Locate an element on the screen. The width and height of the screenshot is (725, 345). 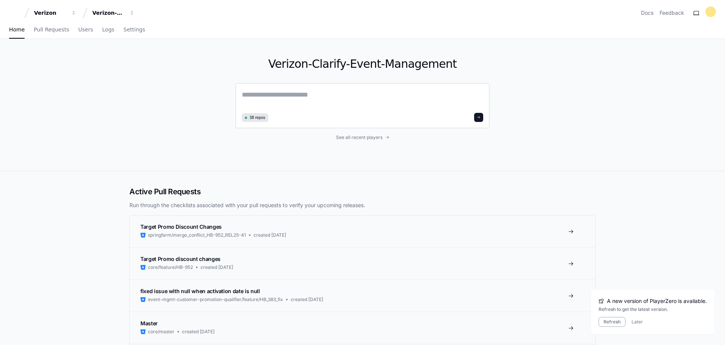
a: See all recent players is located at coordinates (362, 137).